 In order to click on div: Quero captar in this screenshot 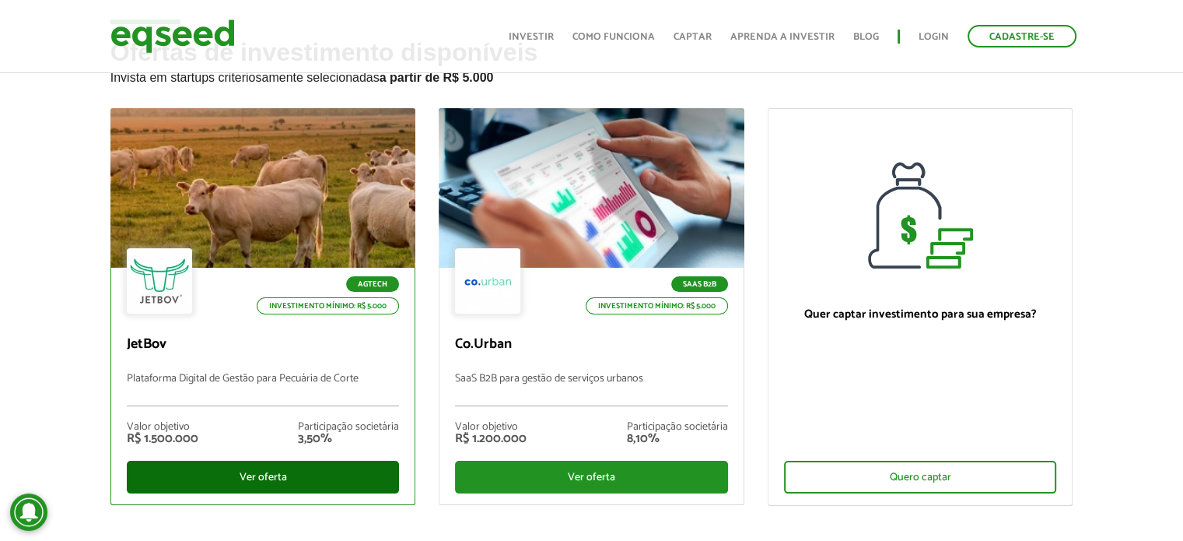, I will do `click(920, 477)`.